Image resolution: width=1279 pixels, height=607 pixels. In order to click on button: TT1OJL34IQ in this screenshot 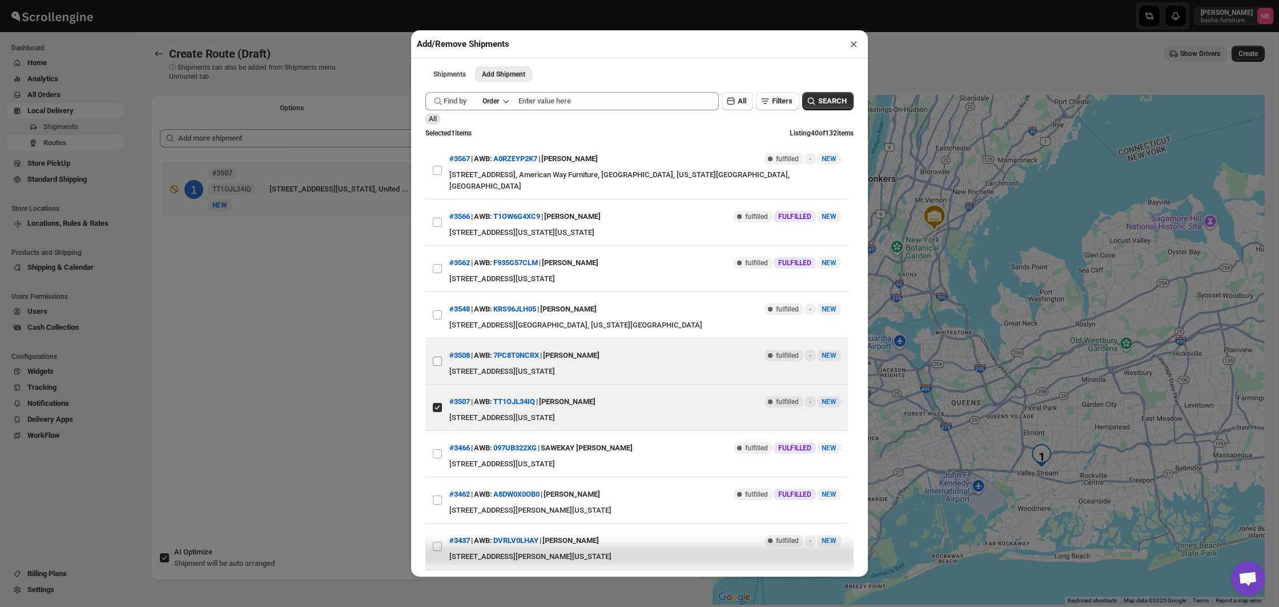, I will do `click(514, 401)`.